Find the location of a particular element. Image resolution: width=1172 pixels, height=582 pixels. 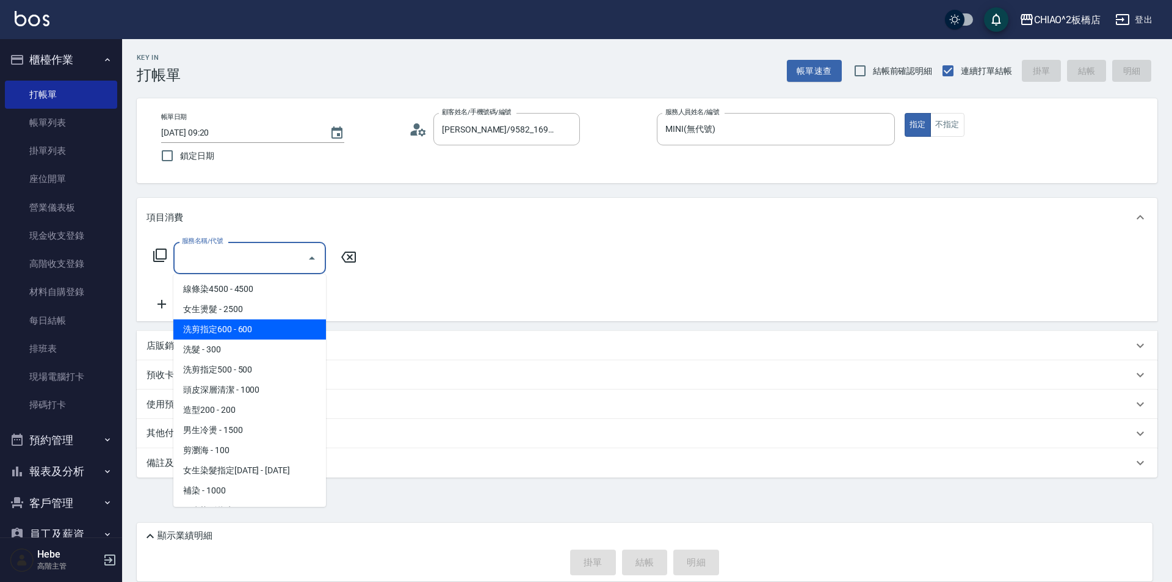

a: 帳單列表 is located at coordinates (61, 123).